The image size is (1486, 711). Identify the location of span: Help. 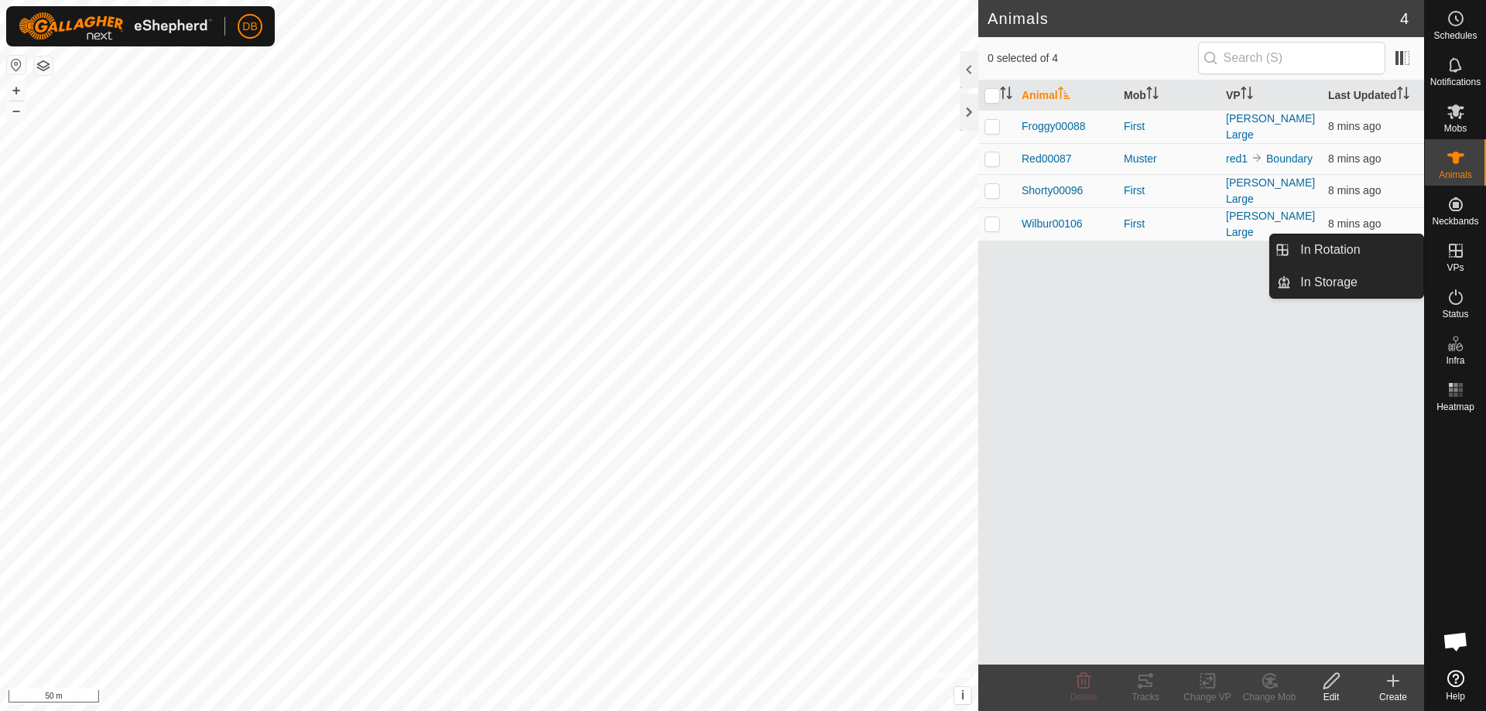
(1455, 697).